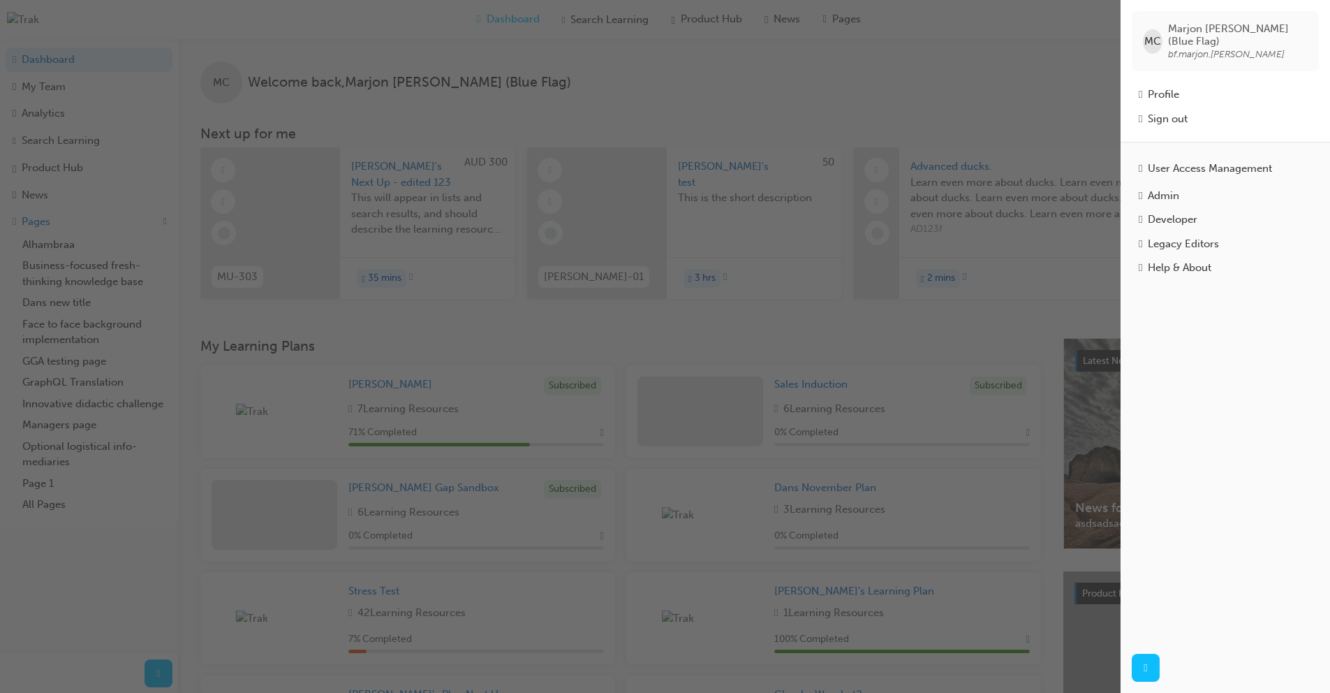  What do you see at coordinates (1141, 219) in the screenshot?
I see `span: robot-icon` at bounding box center [1141, 219].